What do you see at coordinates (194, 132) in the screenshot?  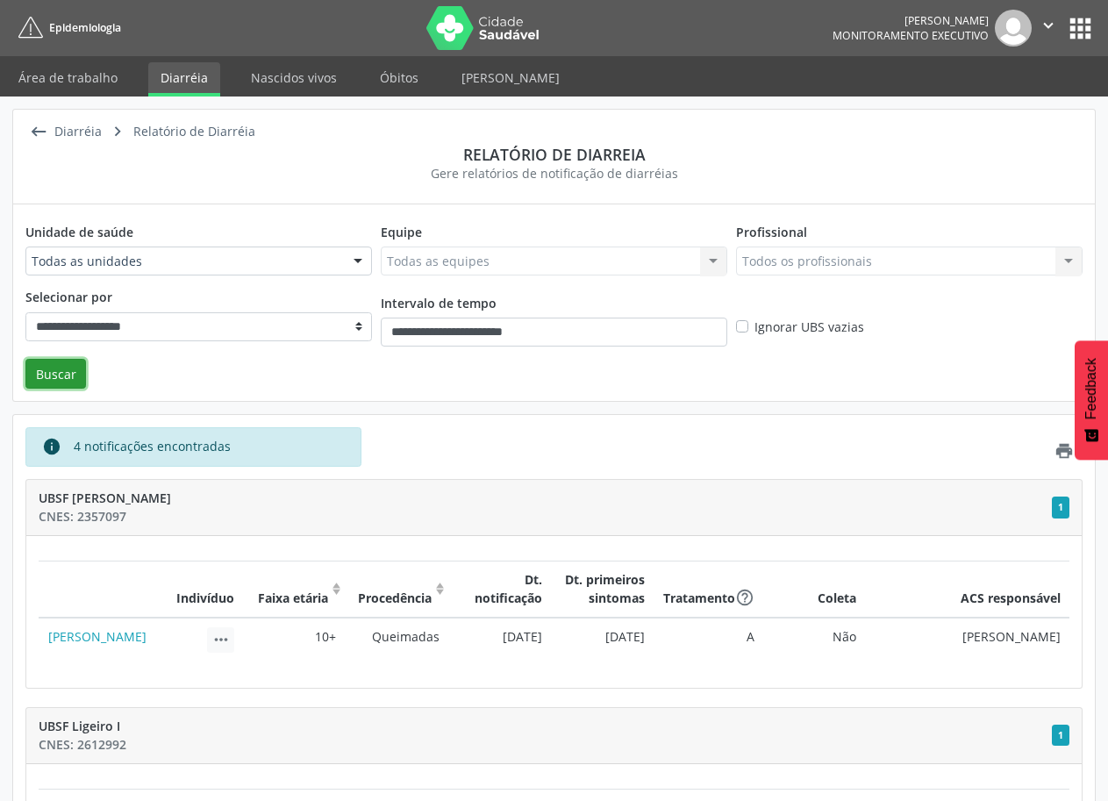 I see `div: Relatório de Diarréia` at bounding box center [194, 132].